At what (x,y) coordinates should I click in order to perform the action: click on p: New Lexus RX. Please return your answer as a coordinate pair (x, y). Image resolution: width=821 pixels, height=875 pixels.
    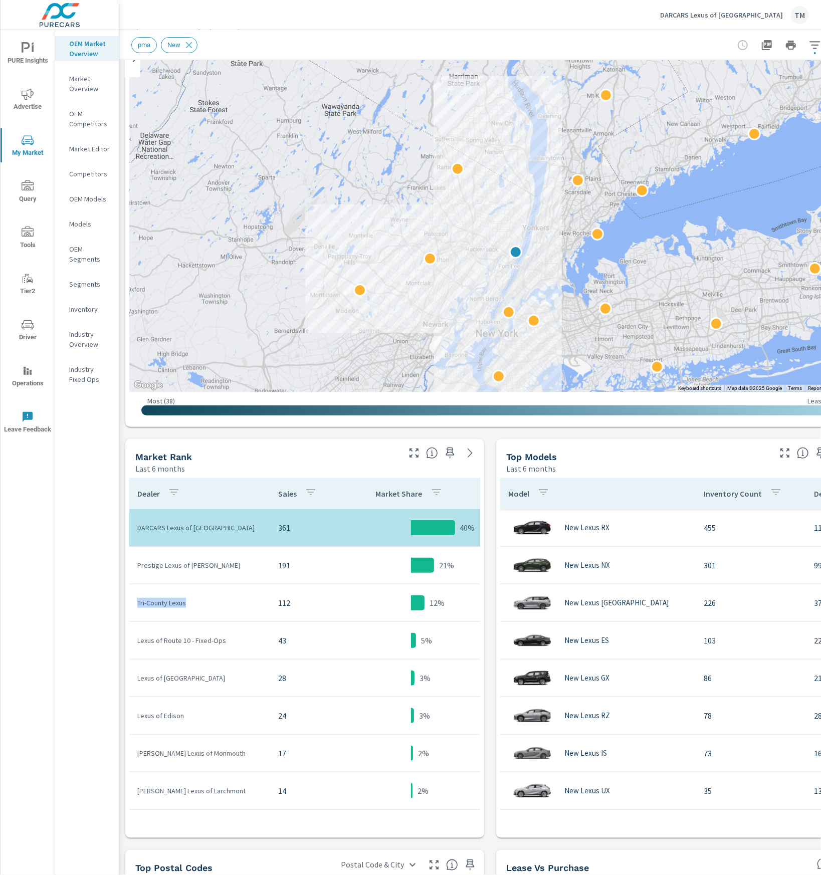
    Looking at the image, I should click on (587, 528).